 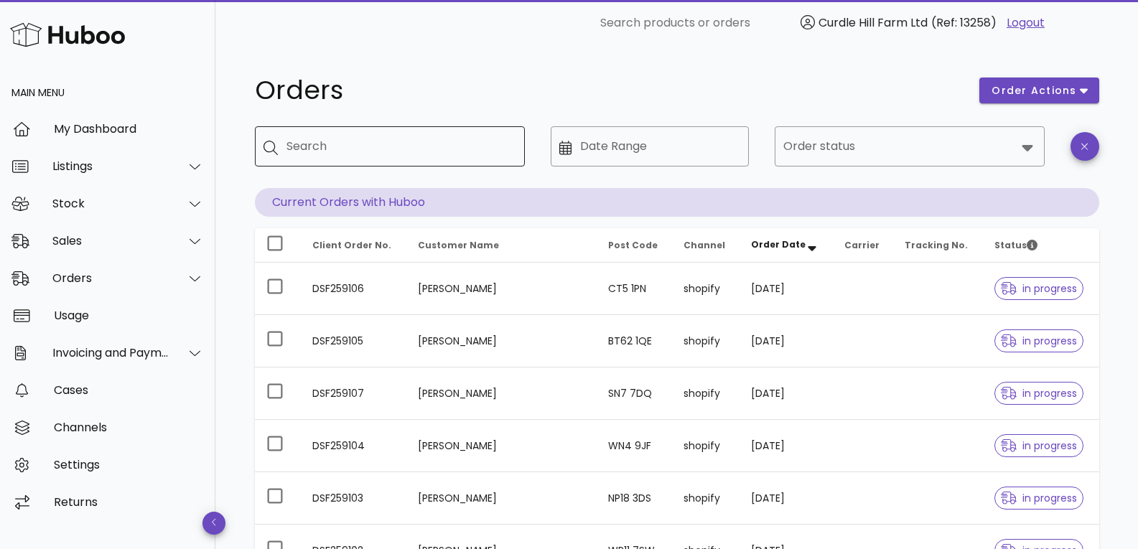 I want to click on span: Status, so click(x=1016, y=245).